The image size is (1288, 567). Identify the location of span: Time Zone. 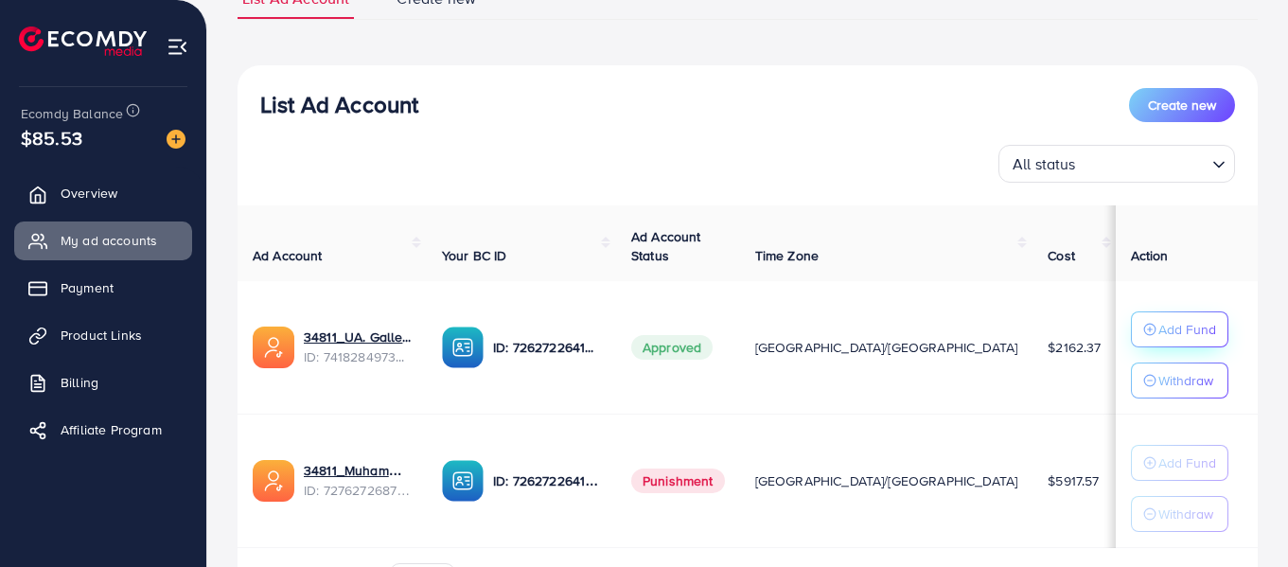
(786, 255).